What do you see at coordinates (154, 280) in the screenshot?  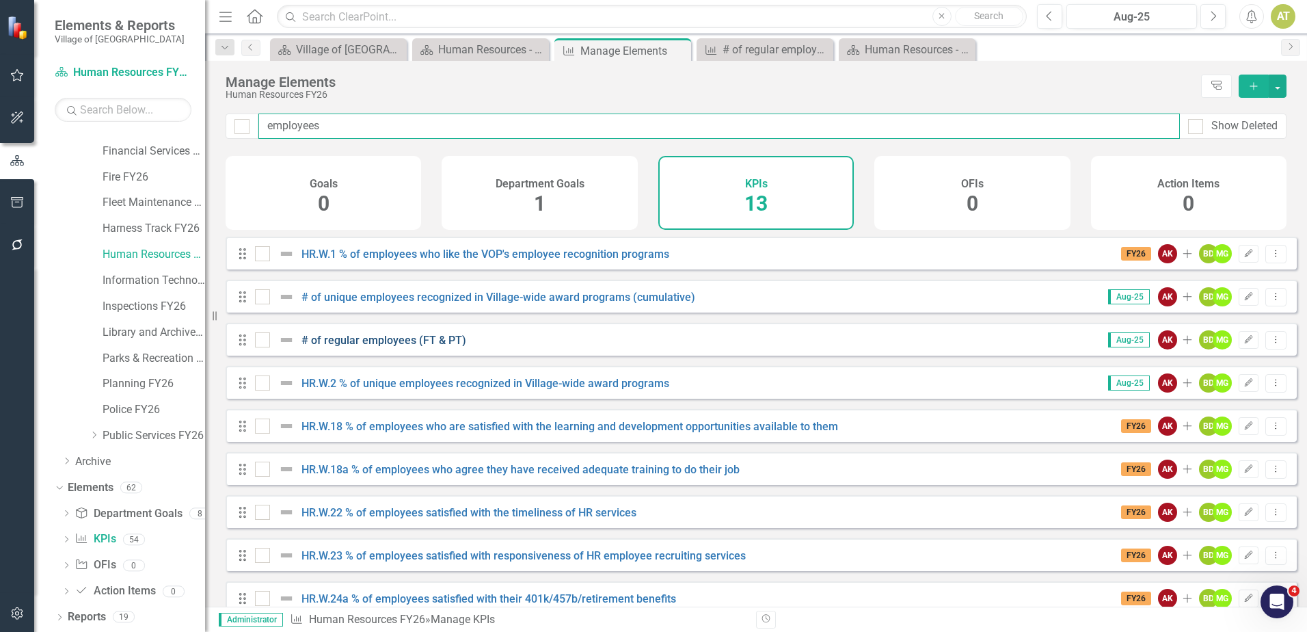 I see `a: Information Technology FY26` at bounding box center [154, 280].